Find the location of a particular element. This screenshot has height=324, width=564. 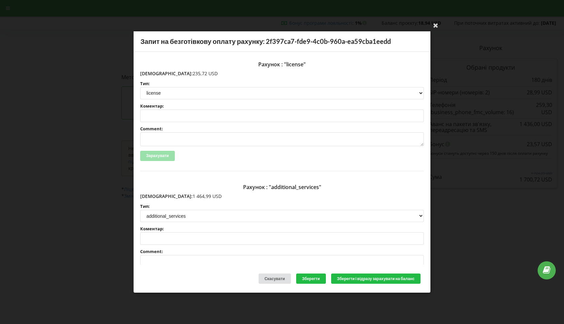

div: Скасувати is located at coordinates (275, 278).